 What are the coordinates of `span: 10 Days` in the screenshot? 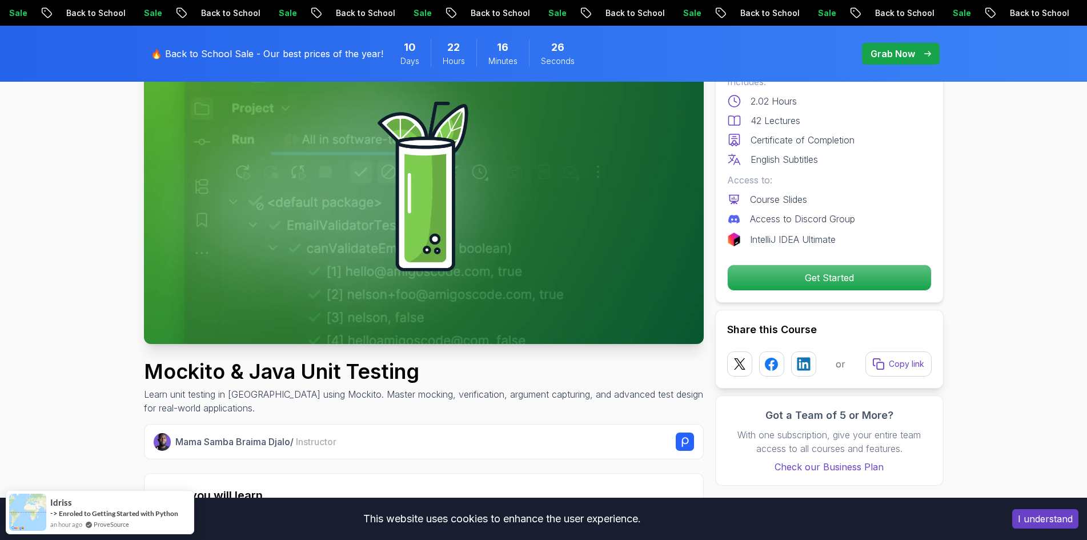 It's located at (409, 47).